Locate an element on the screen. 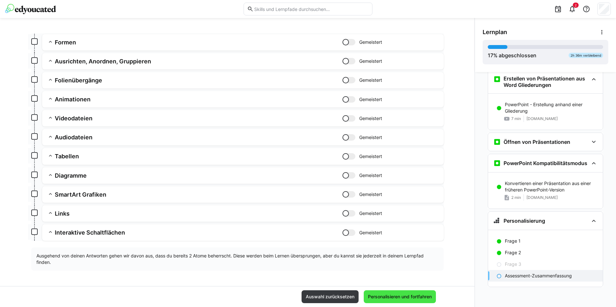  span: Lernplan is located at coordinates (495, 32).